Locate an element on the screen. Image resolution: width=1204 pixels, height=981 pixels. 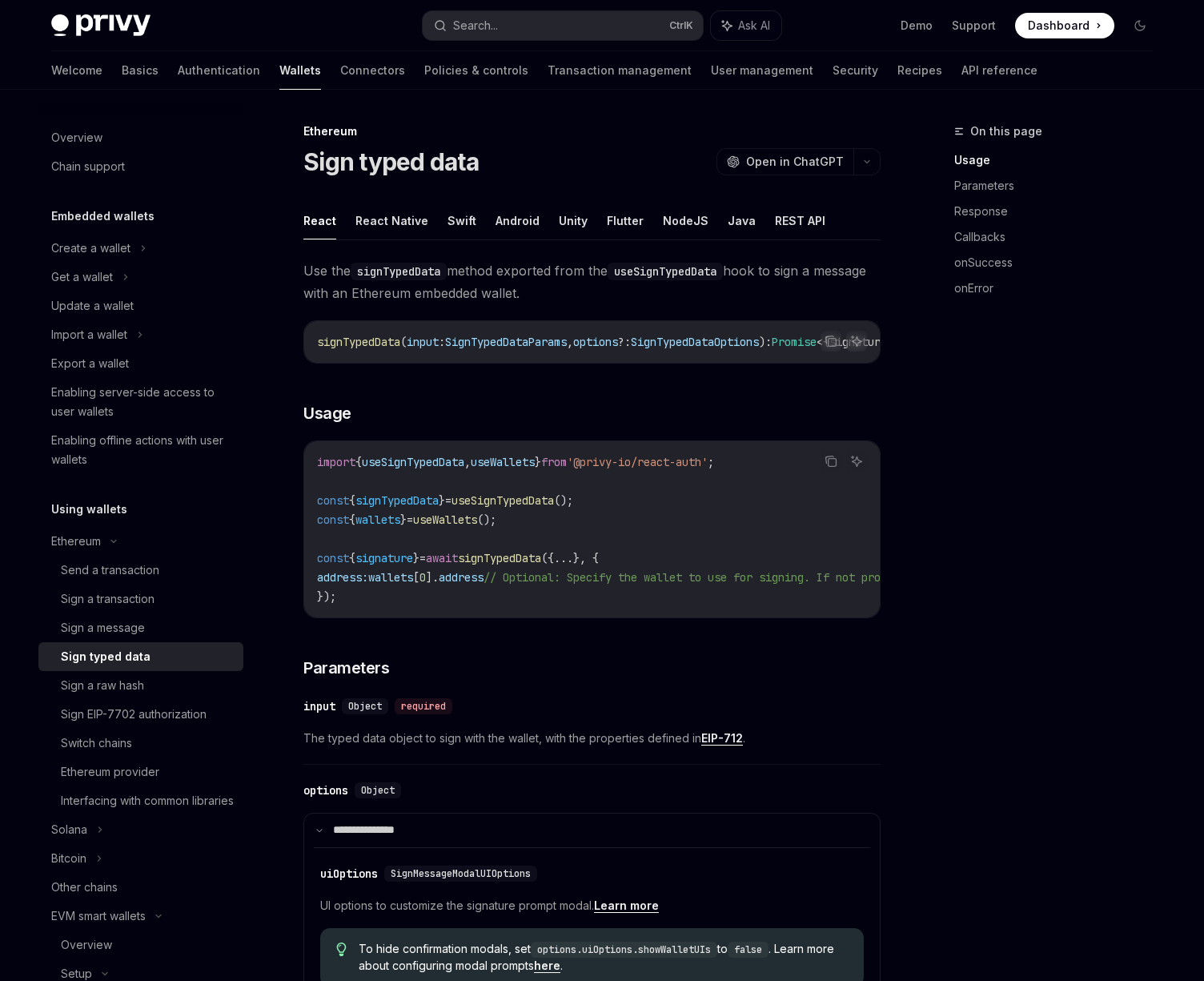
span: options is located at coordinates (595, 342).